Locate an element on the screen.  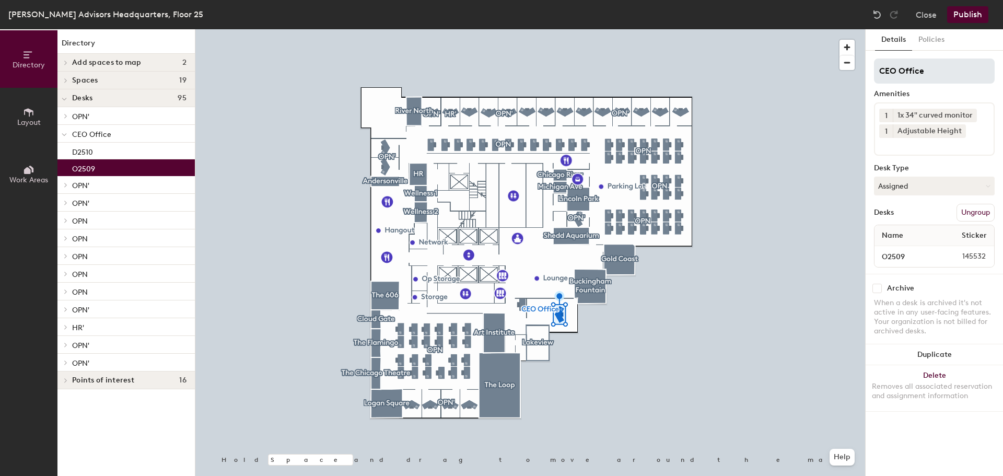
span: Desks is located at coordinates (82, 98).